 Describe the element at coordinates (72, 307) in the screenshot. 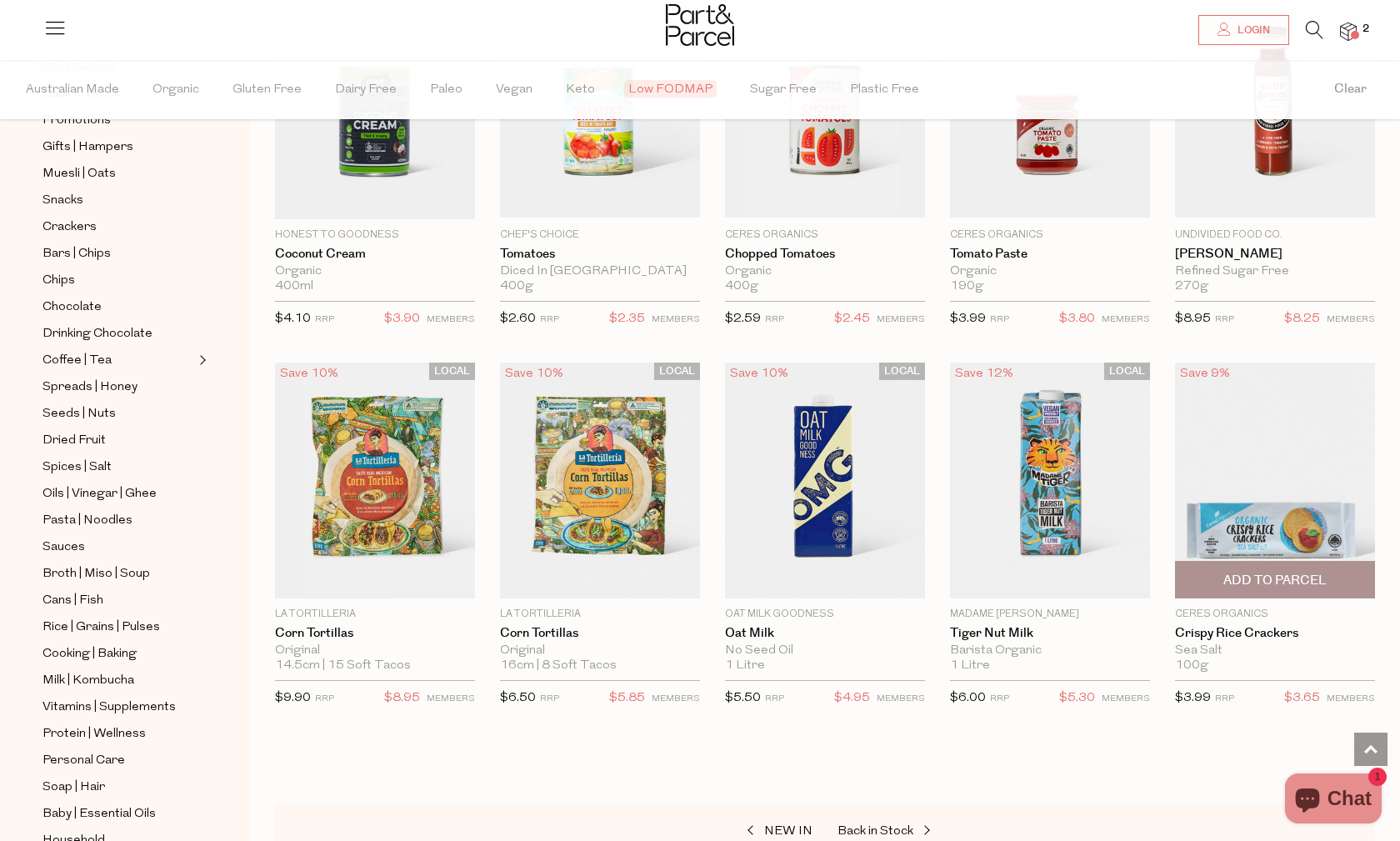

I see `span: Chocolate` at that location.